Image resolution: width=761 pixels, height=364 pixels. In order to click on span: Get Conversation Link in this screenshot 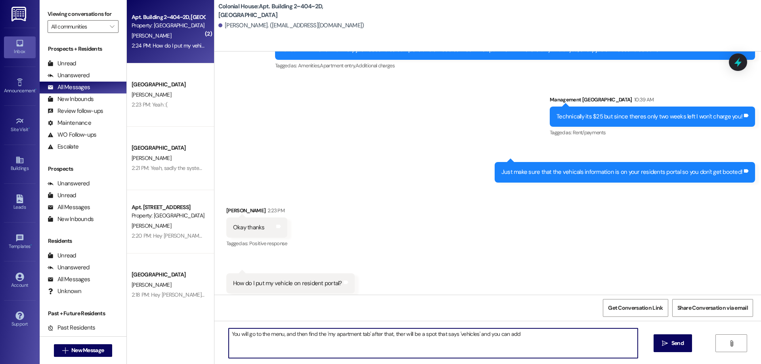, I will do `click(635, 308)`.